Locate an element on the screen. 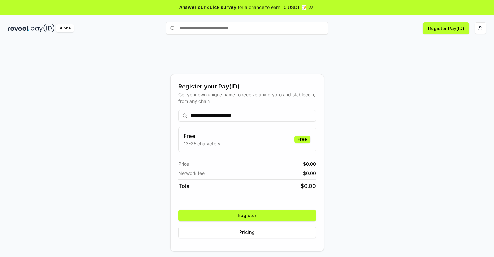 The width and height of the screenshot is (494, 257). div: Alpha is located at coordinates (65, 28).